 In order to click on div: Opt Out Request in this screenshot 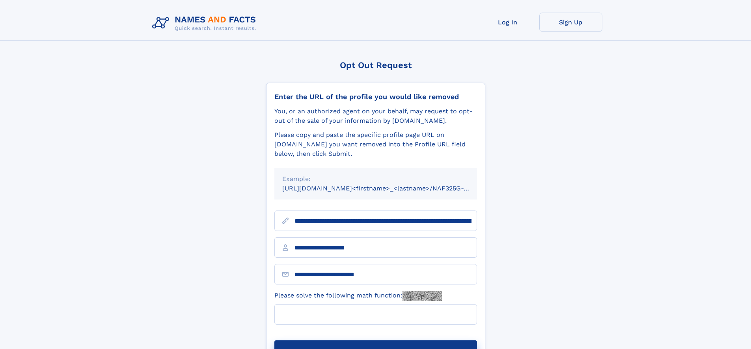, I will do `click(375, 65)`.